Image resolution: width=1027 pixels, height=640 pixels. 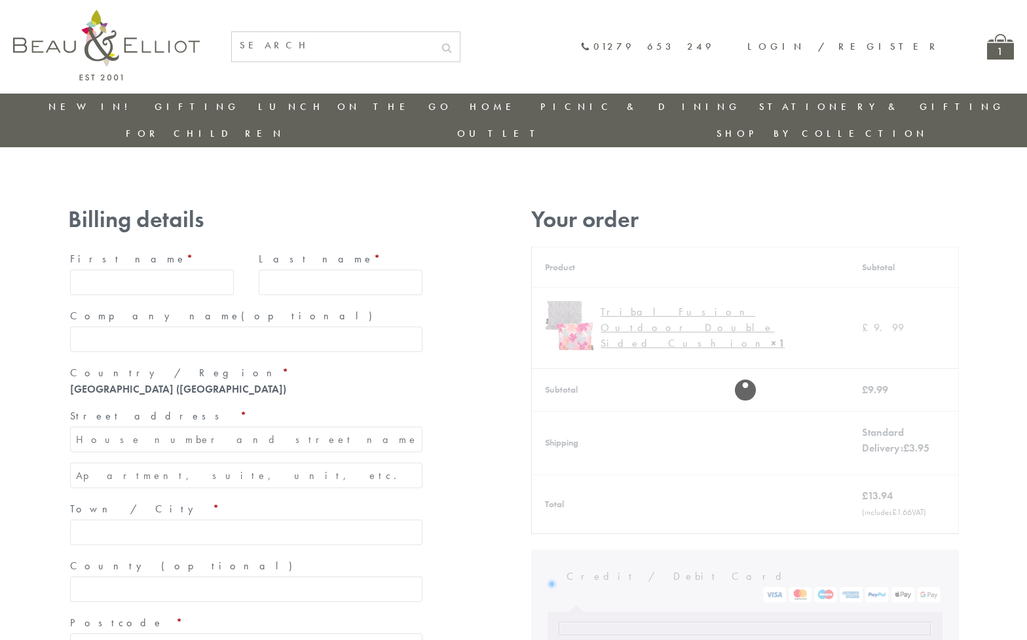 What do you see at coordinates (246, 509) in the screenshot?
I see `label: Town / City` at bounding box center [246, 509].